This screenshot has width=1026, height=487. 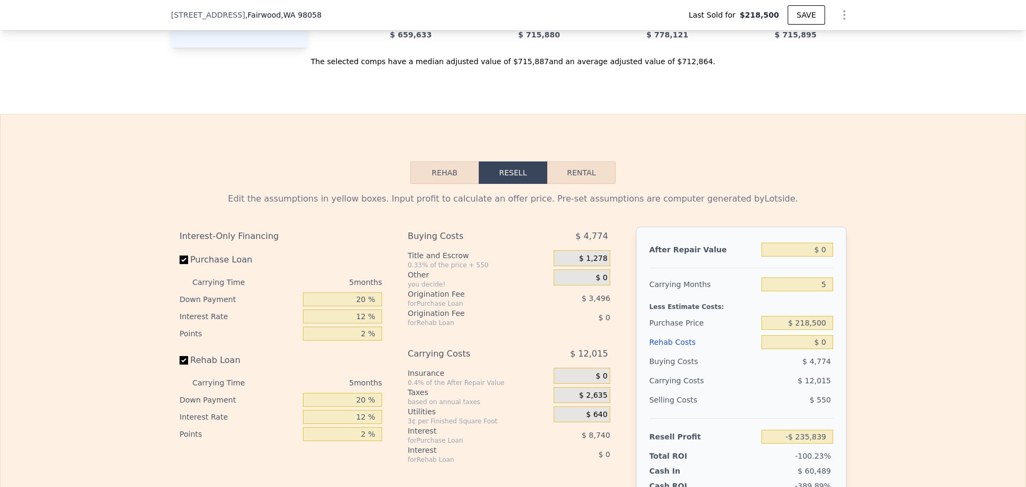 I want to click on div: Less Estimate Costs:, so click(x=741, y=303).